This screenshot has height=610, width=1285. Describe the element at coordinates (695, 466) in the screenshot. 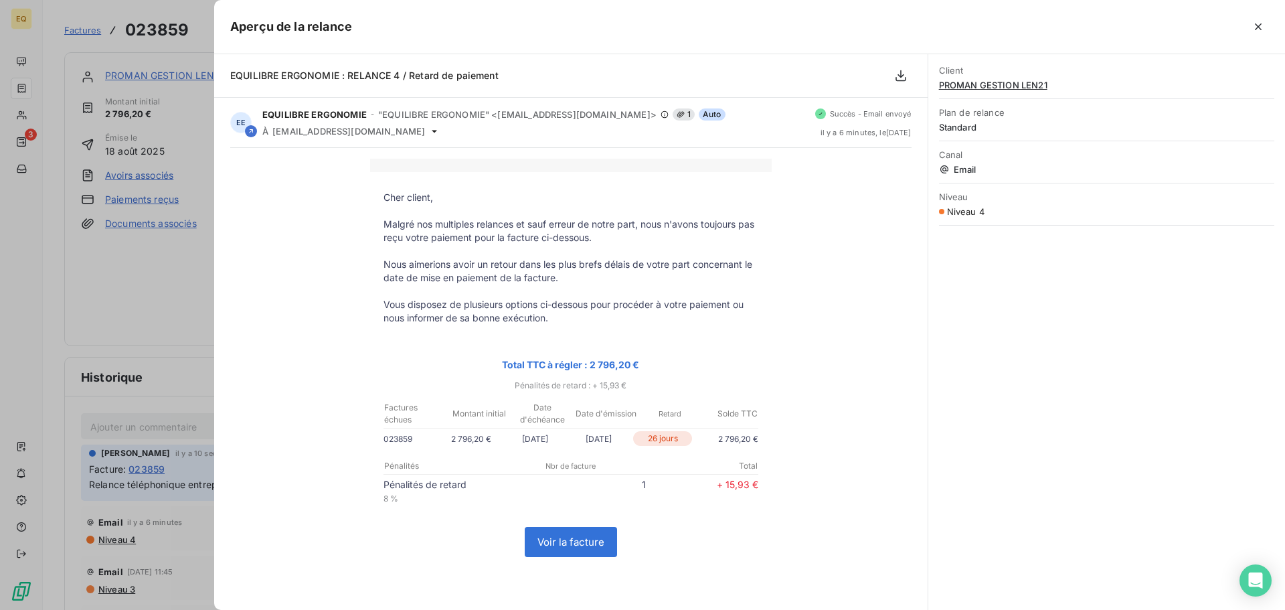

I see `p: Total` at that location.